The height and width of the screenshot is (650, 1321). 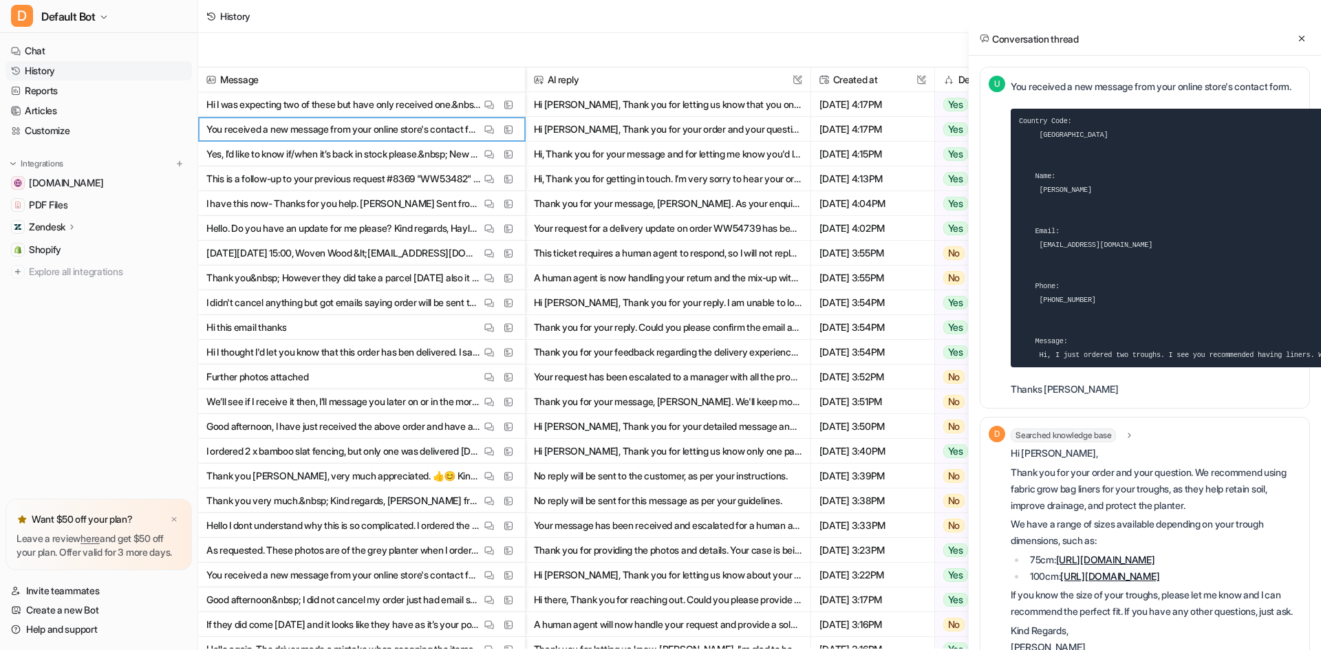 I want to click on p: Want $50 off your plan?, so click(x=82, y=519).